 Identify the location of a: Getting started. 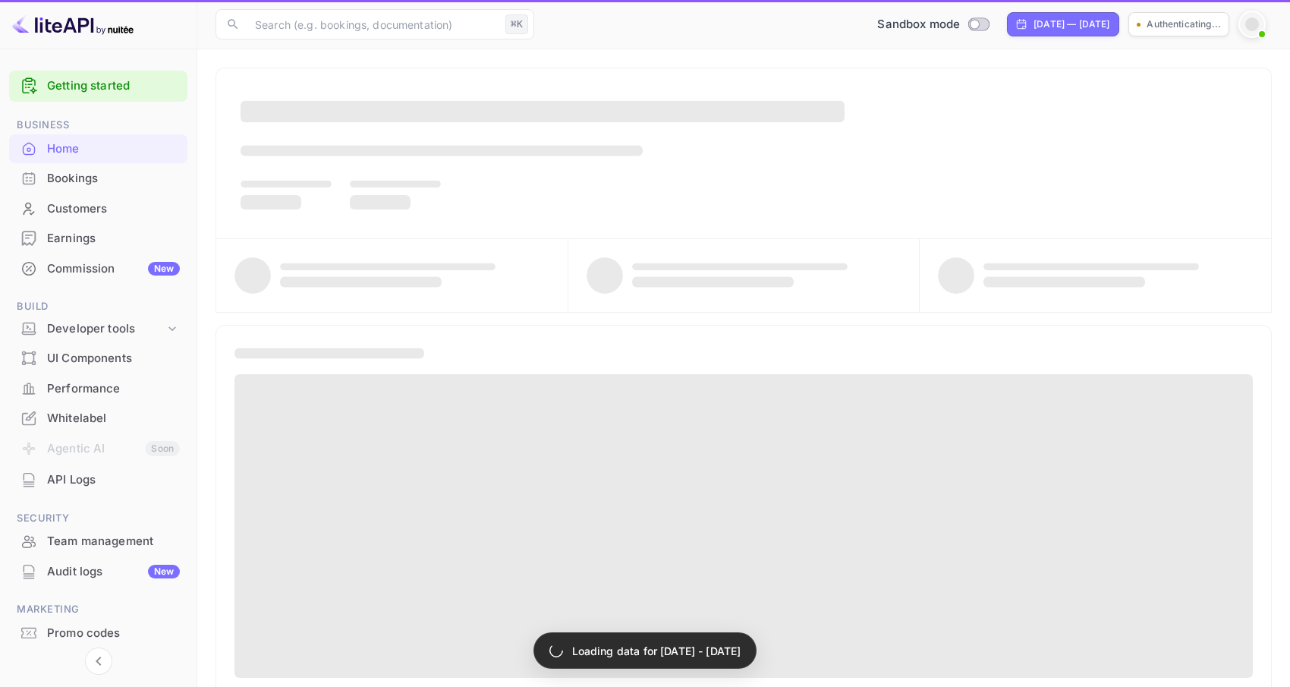
(113, 86).